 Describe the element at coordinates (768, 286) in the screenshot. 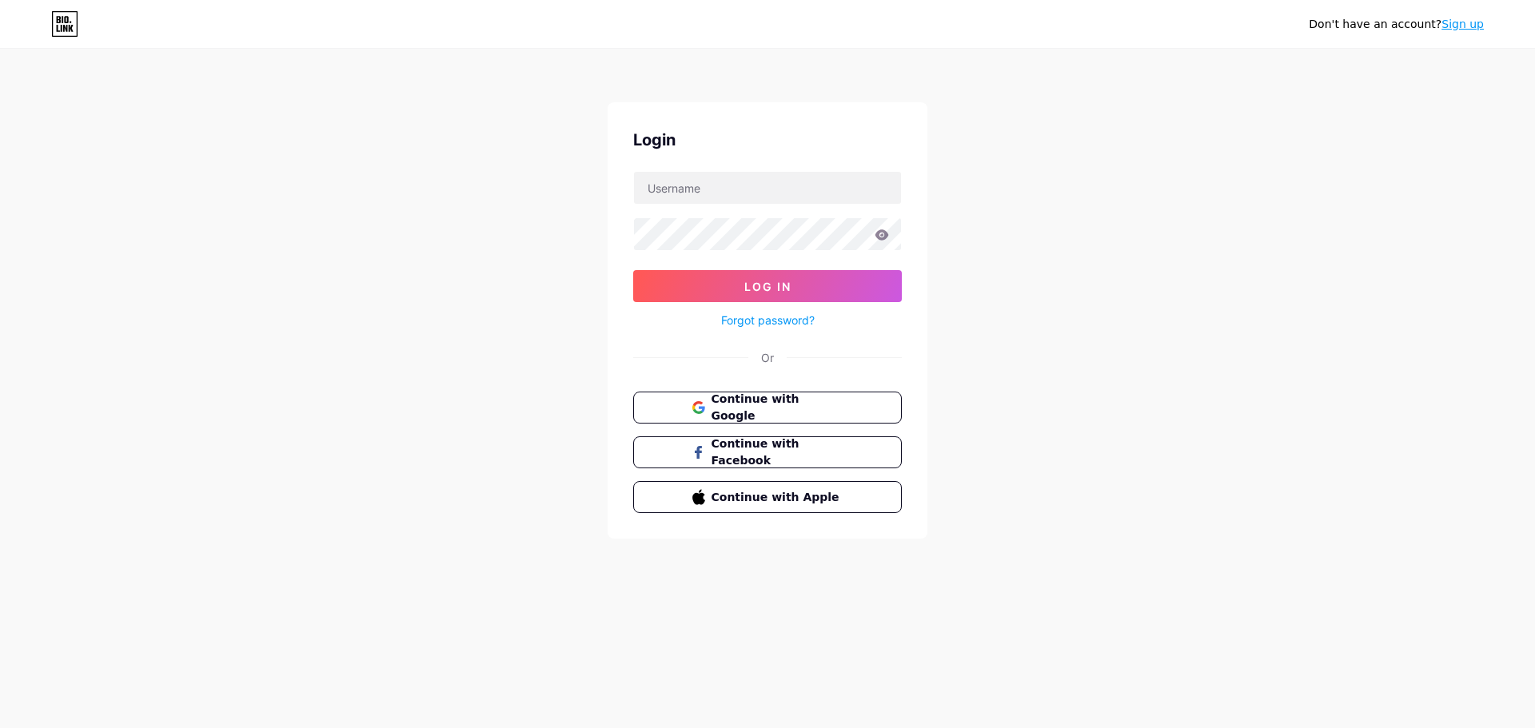

I see `button: Log In` at that location.